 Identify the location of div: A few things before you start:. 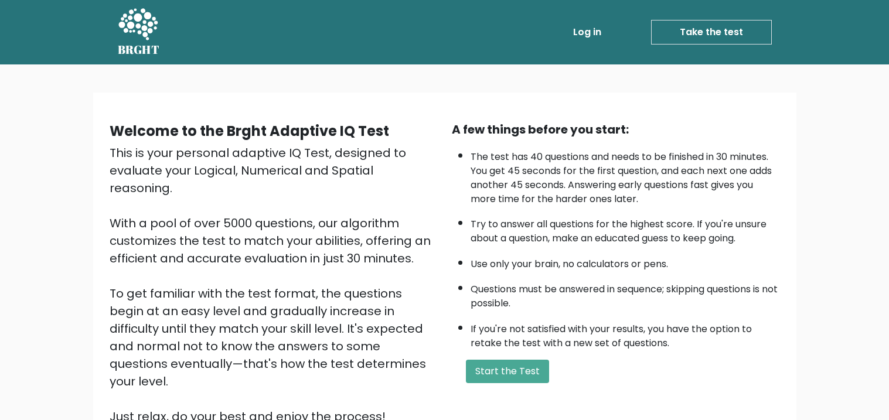
(616, 130).